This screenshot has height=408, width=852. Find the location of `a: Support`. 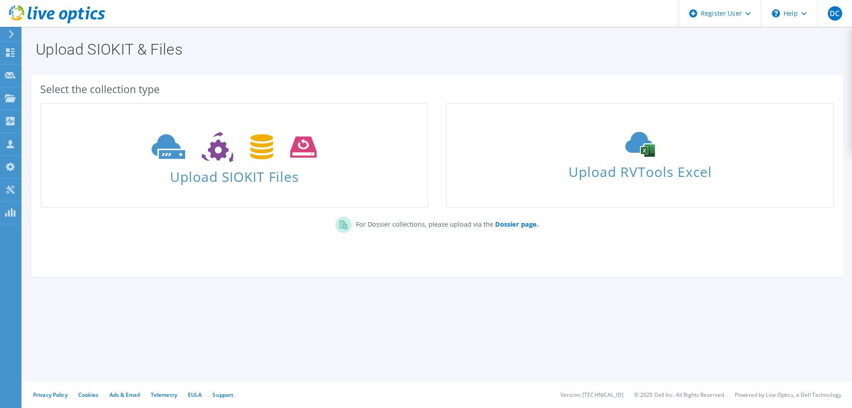

a: Support is located at coordinates (223, 394).